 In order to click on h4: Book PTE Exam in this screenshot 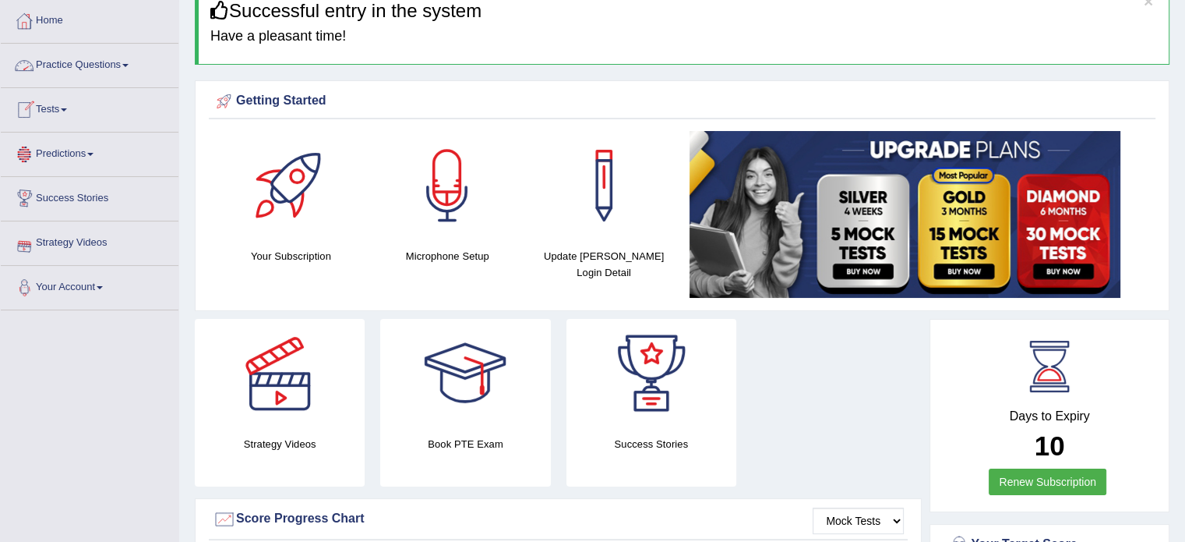, I will do `click(465, 443)`.